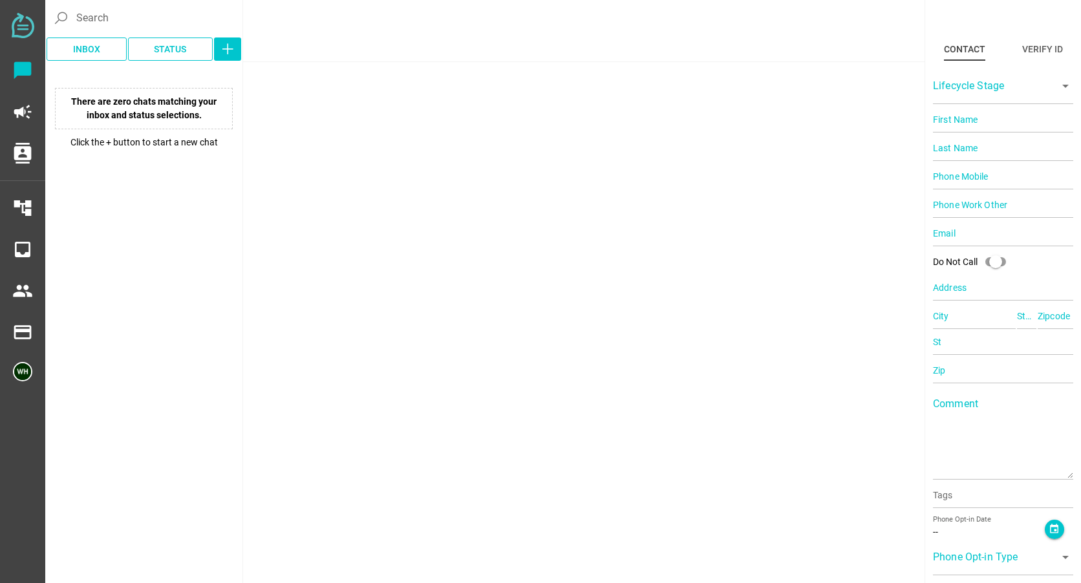  Describe the element at coordinates (171, 49) in the screenshot. I see `button: Status` at that location.